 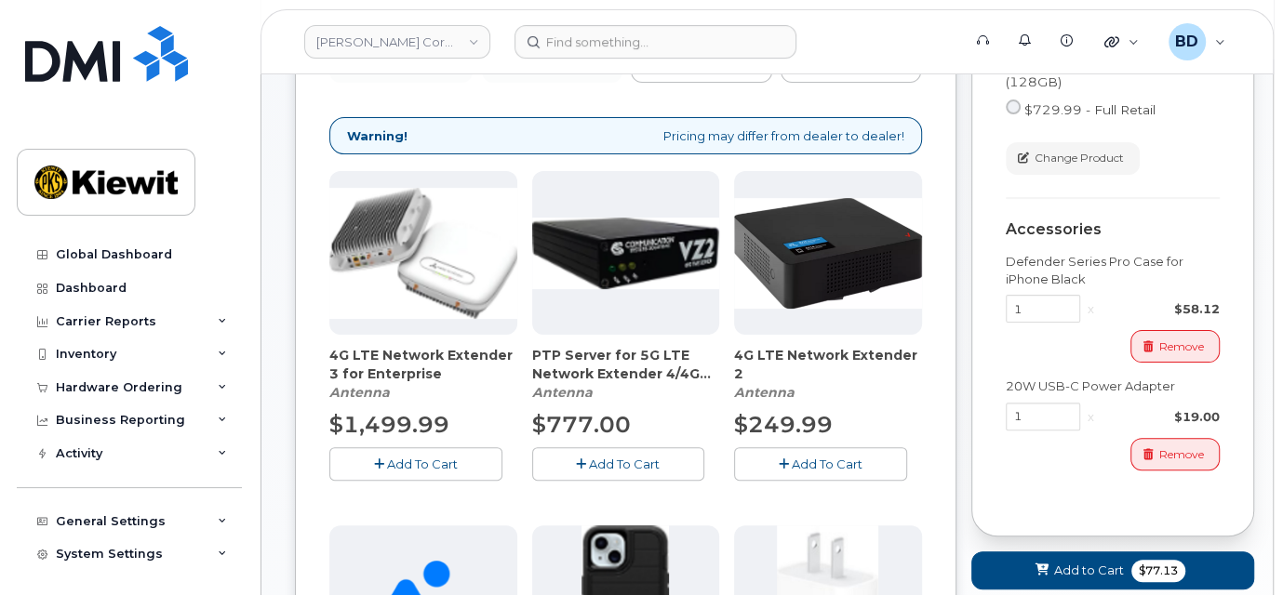 What do you see at coordinates (1161, 309) in the screenshot?
I see `div: $58.12` at bounding box center [1161, 309].